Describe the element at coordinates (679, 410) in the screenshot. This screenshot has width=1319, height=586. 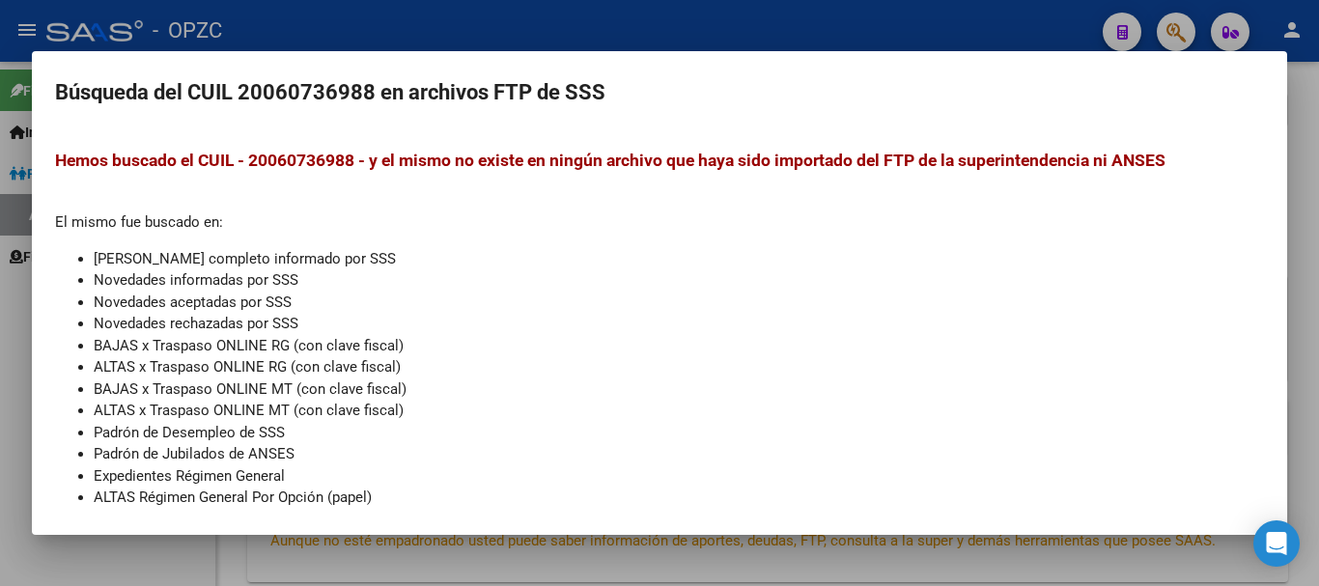
I see `li: ALTAS x Traspaso ONLINE MT (con clave fiscal)` at that location.